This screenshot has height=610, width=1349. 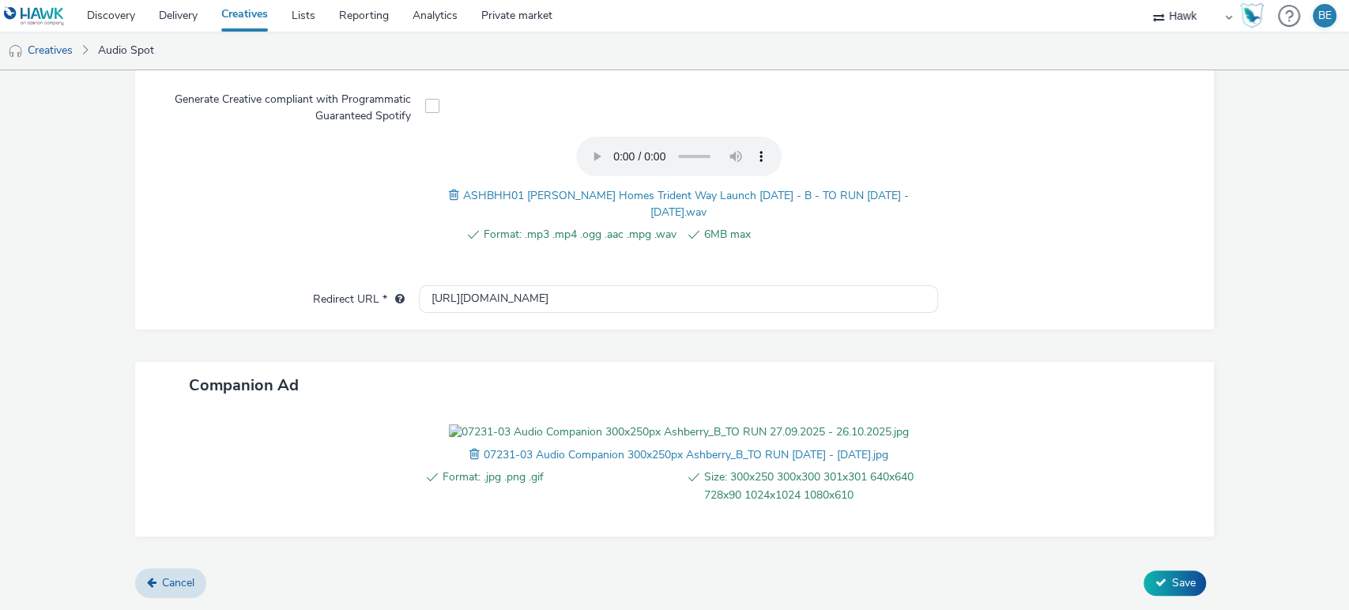 I want to click on label: Redirect URL *, so click(x=359, y=296).